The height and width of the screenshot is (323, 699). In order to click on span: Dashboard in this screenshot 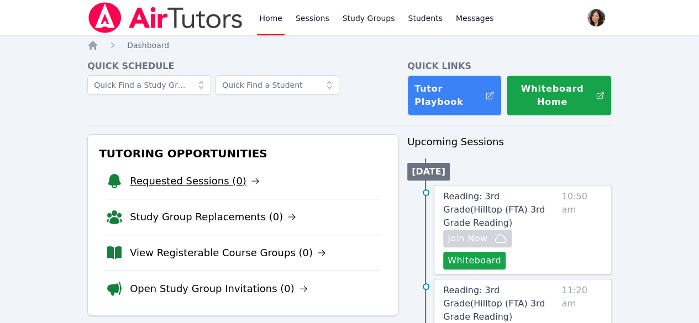, I will do `click(148, 45)`.